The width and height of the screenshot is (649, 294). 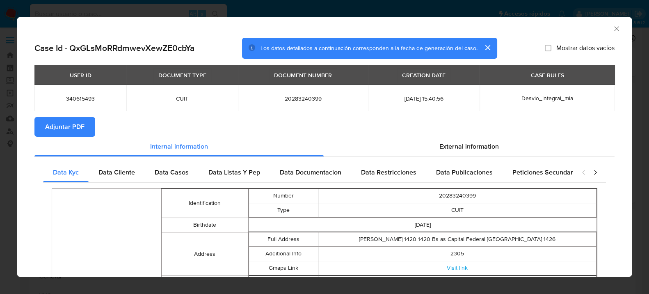 What do you see at coordinates (284, 268) in the screenshot?
I see `td: Gmaps Link` at bounding box center [284, 268].